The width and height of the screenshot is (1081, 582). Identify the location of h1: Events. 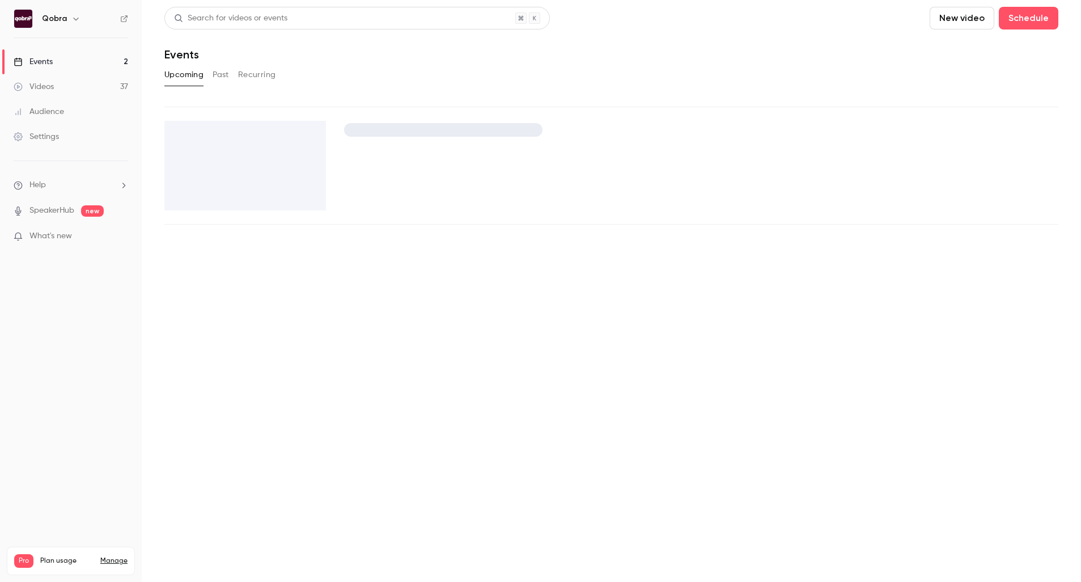
(181, 54).